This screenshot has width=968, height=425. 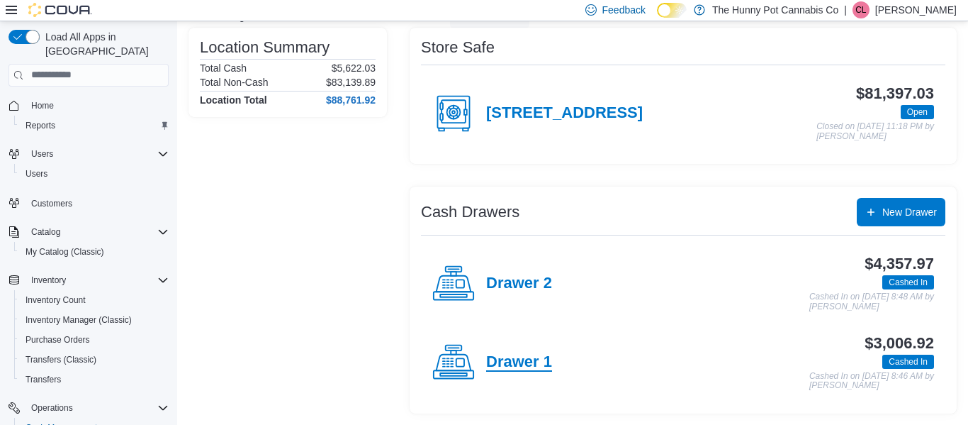 I want to click on div: Carla Larose, so click(x=861, y=10).